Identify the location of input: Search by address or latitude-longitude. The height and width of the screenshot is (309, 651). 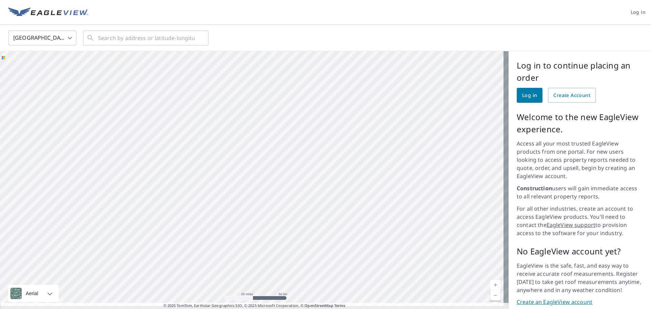
(146, 38).